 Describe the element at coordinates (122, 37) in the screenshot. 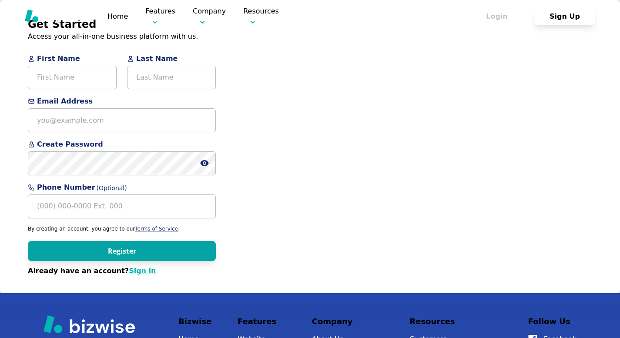

I see `p: Access your all-in-one business platform with us.` at that location.